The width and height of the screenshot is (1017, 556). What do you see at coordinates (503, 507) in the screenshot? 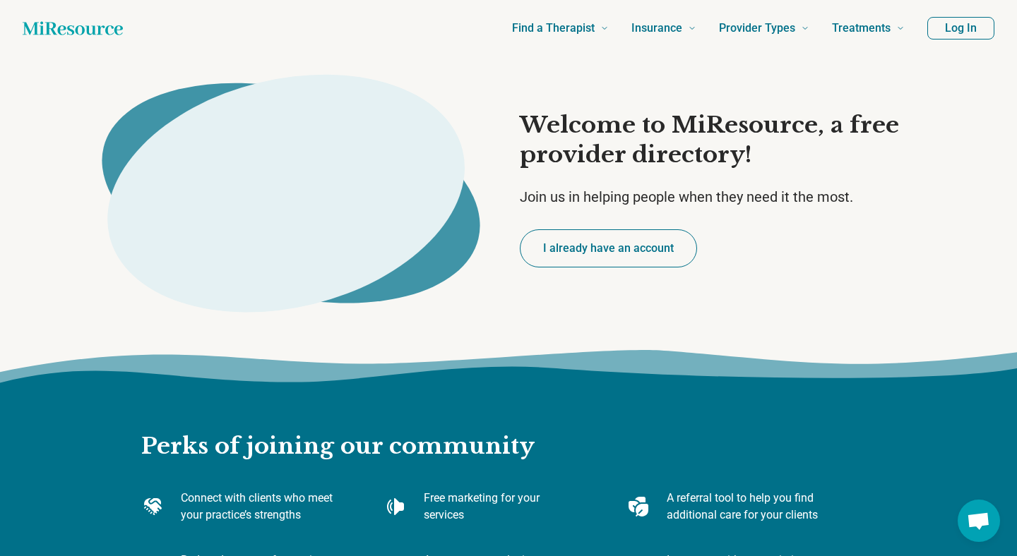
I see `p: Free marketing for your services` at bounding box center [503, 507].